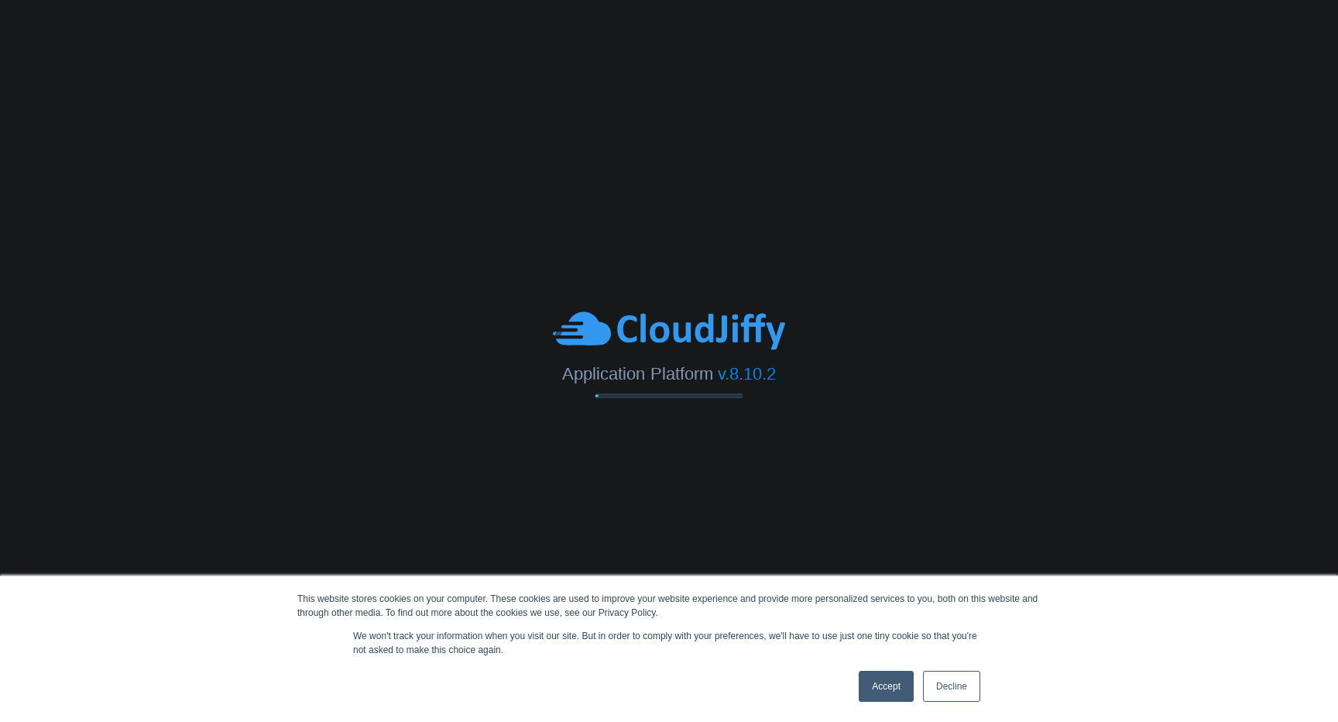 Image resolution: width=1338 pixels, height=722 pixels. What do you see at coordinates (669, 331) in the screenshot?
I see `img: CloudJiffy-Blue.svg` at bounding box center [669, 331].